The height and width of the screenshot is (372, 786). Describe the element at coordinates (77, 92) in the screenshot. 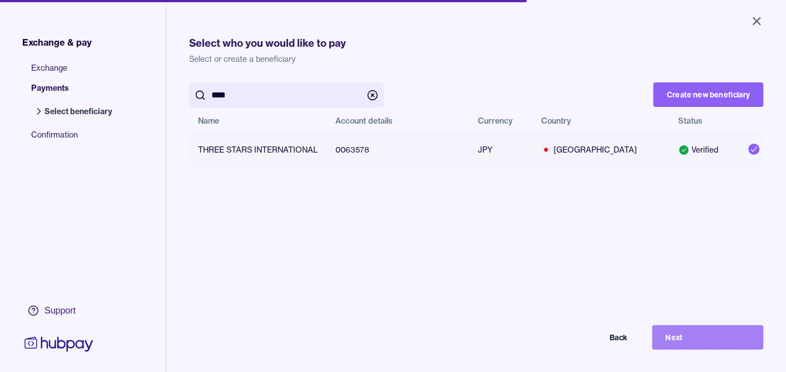

I see `span: Payments` at that location.